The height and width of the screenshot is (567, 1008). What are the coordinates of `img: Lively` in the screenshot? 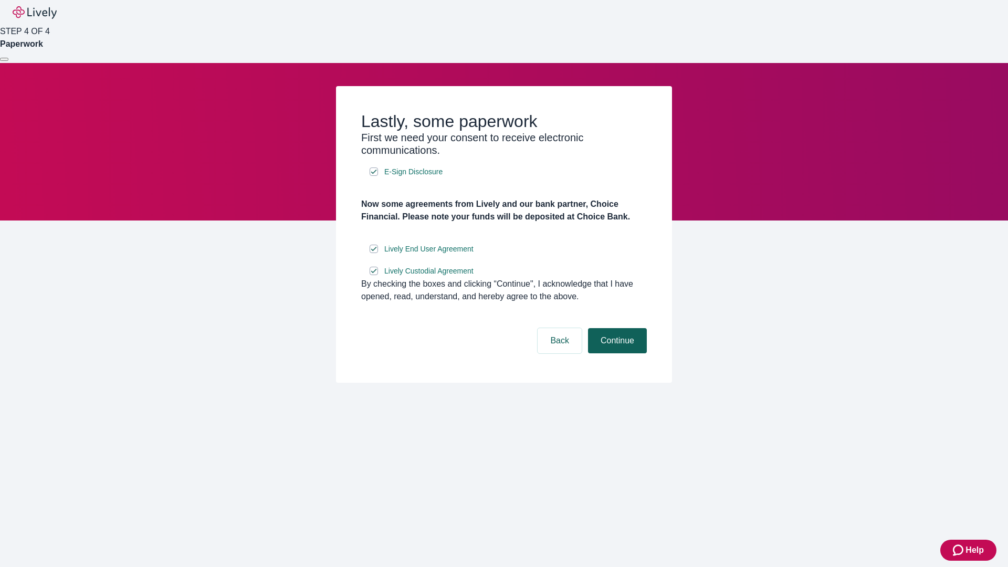 It's located at (35, 13).